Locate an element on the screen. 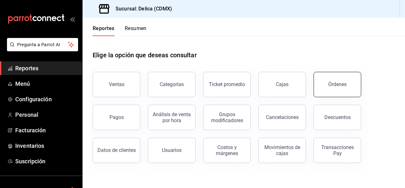 The height and width of the screenshot is (188, 405). span: Configuración is located at coordinates (46, 99).